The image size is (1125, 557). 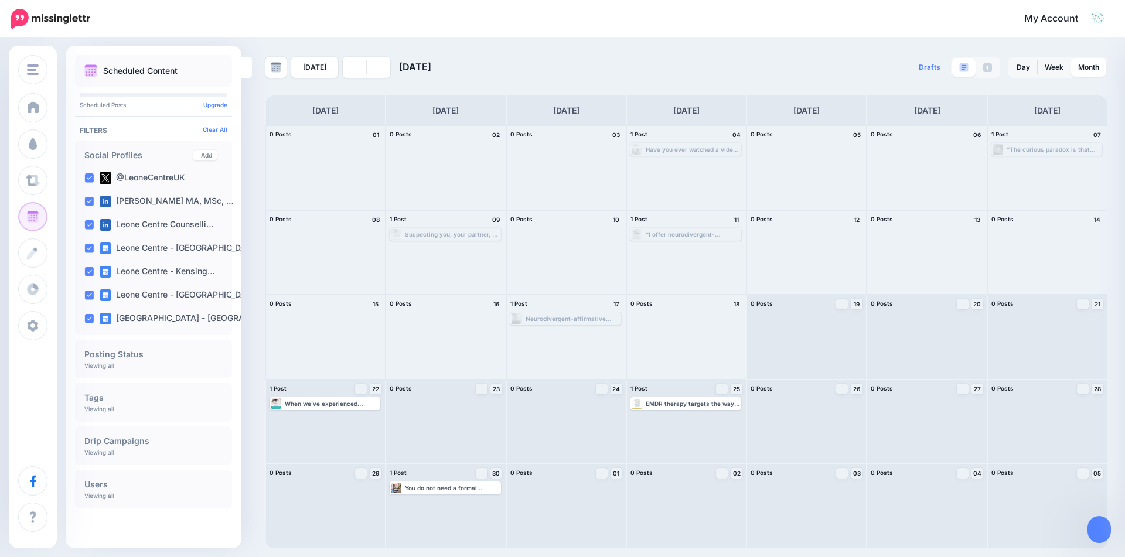 I want to click on span: 25, so click(x=736, y=389).